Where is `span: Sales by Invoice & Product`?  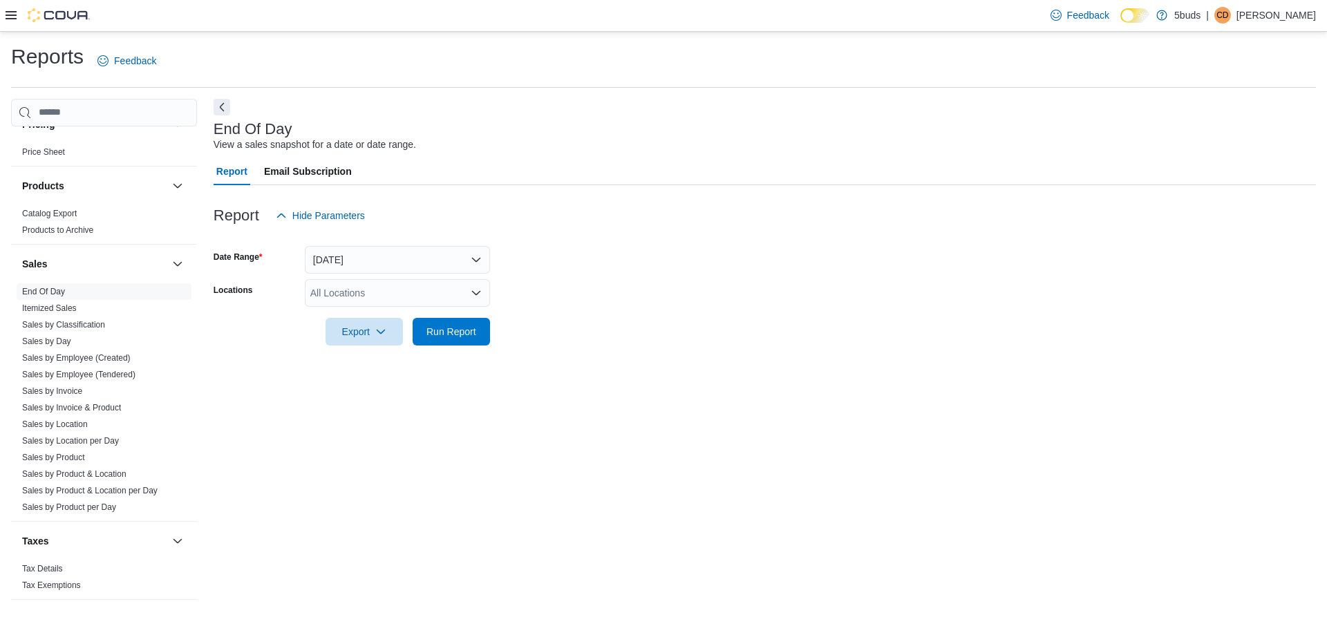 span: Sales by Invoice & Product is located at coordinates (71, 408).